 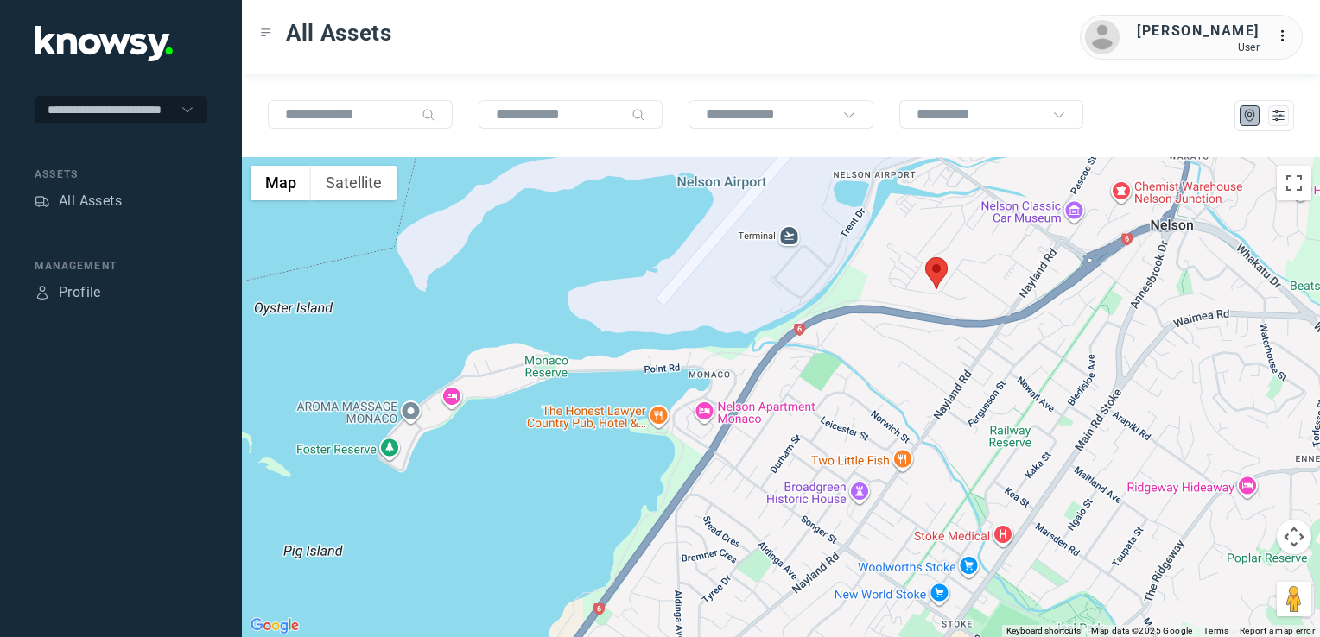 I want to click on a: ProfileProfile, so click(x=67, y=293).